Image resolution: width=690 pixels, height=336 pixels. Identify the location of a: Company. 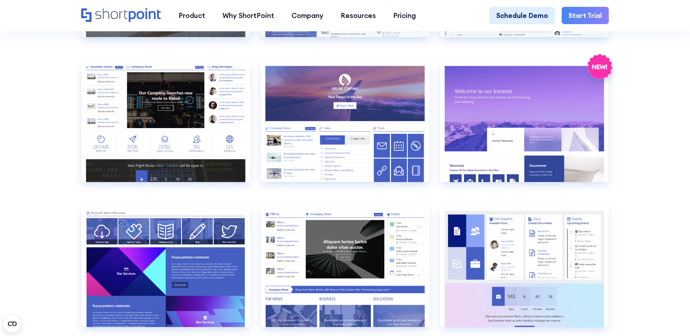
(307, 15).